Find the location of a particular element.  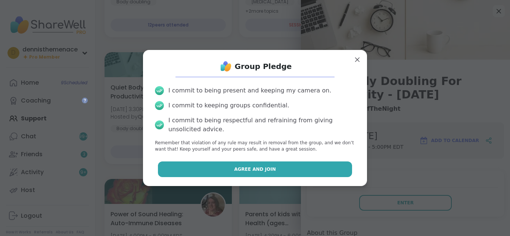

div: I commit to being present and keeping my camera on. is located at coordinates (250, 91).